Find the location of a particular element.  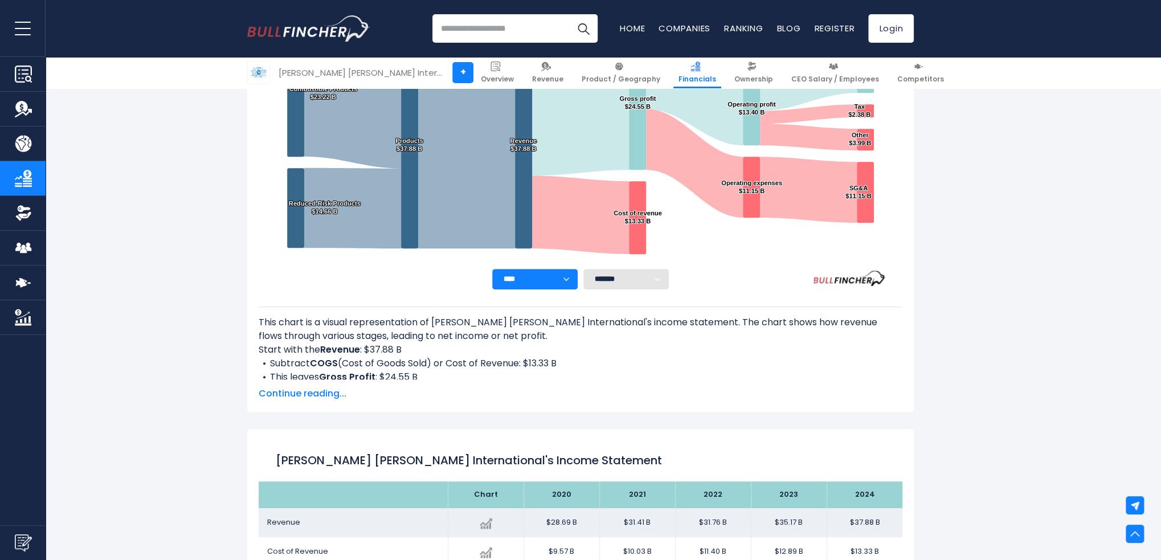

td: $35.17 B is located at coordinates (789, 522).